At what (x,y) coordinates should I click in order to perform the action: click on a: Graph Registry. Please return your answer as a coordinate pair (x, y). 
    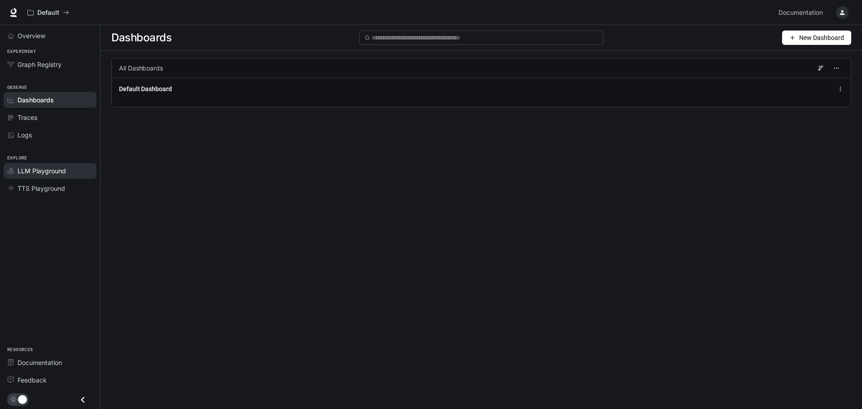
    Looking at the image, I should click on (50, 64).